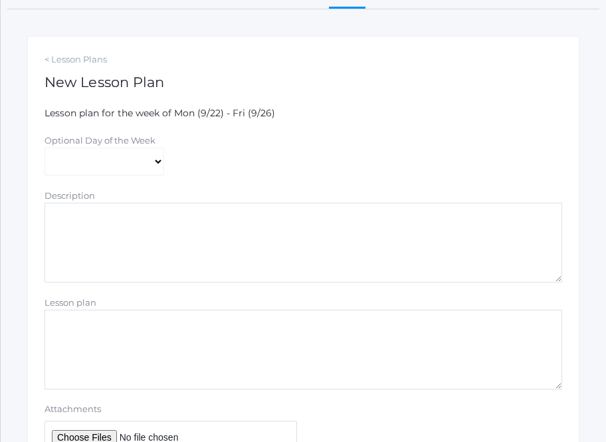 The height and width of the screenshot is (442, 606). Describe the element at coordinates (303, 60) in the screenshot. I see `a: < Lesson Plans` at that location.